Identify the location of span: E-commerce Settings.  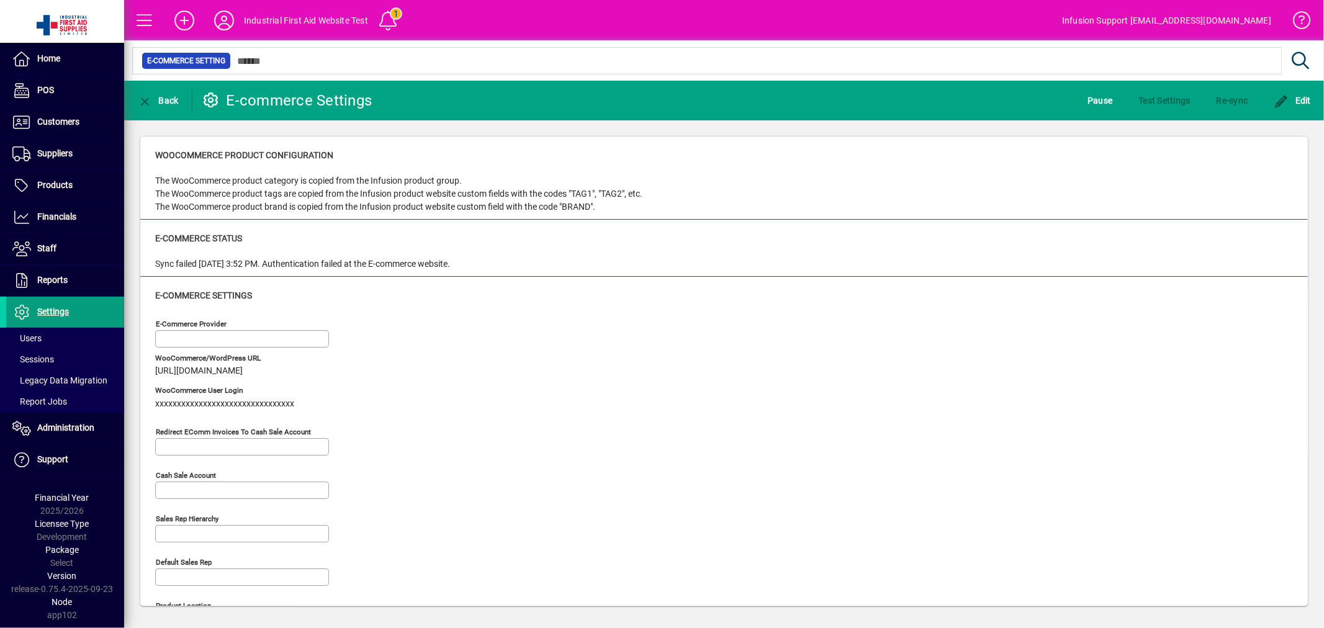
(204, 296).